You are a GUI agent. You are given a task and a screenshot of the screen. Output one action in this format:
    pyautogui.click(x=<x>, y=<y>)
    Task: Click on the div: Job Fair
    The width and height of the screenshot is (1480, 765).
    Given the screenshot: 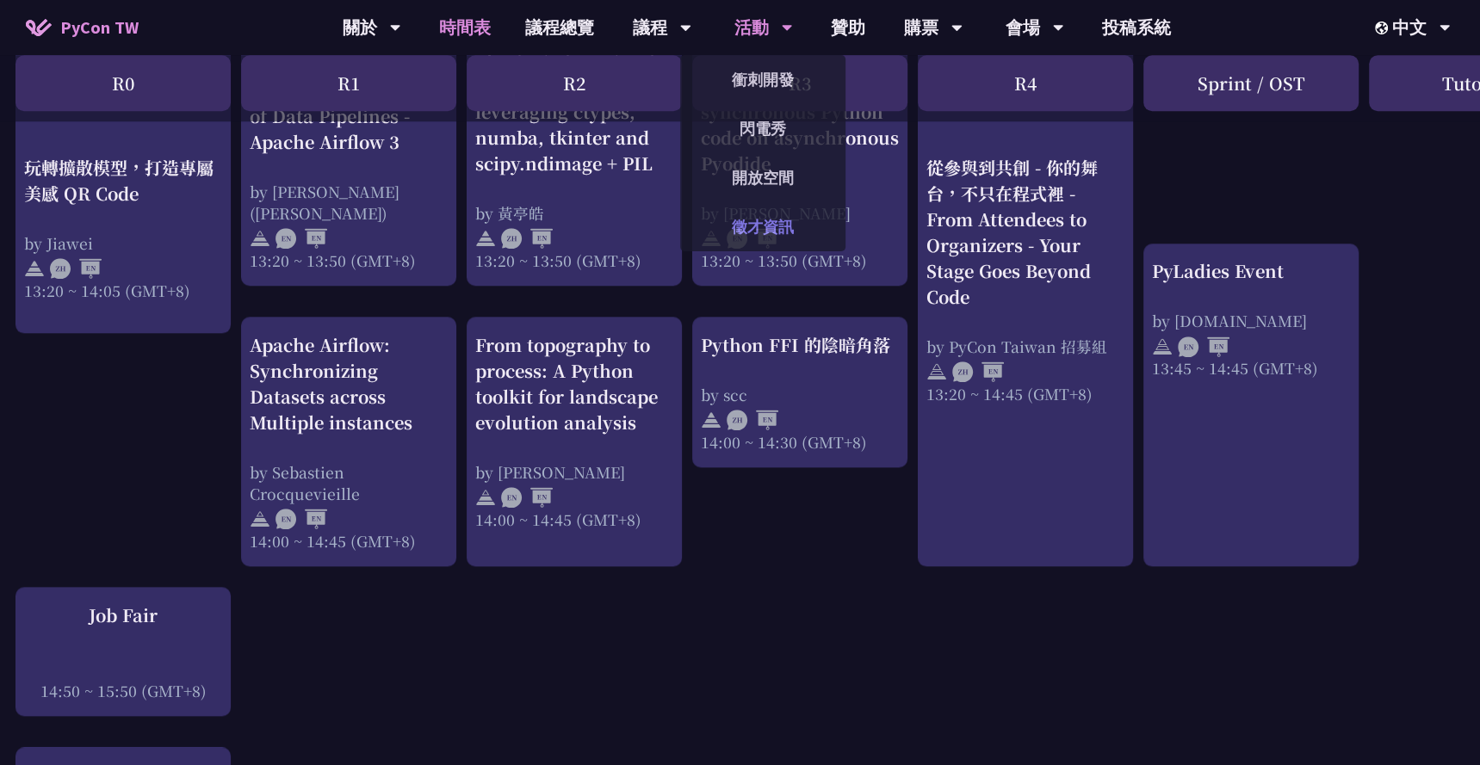 What is the action you would take?
    pyautogui.click(x=123, y=616)
    